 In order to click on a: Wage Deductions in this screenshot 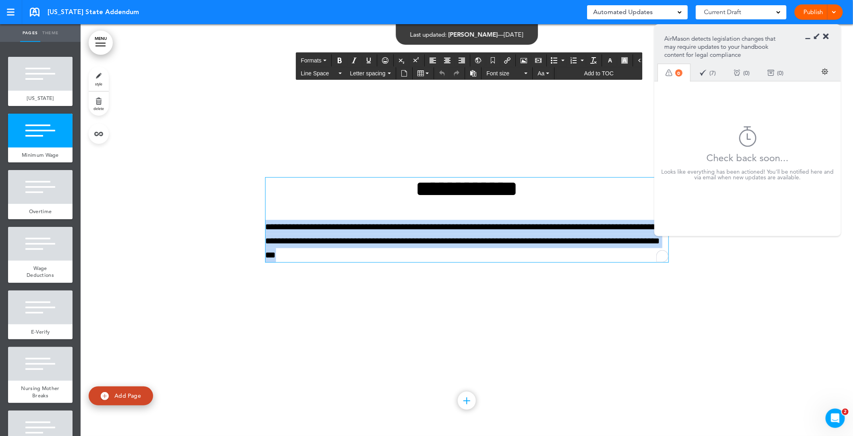, I will do `click(40, 272)`.